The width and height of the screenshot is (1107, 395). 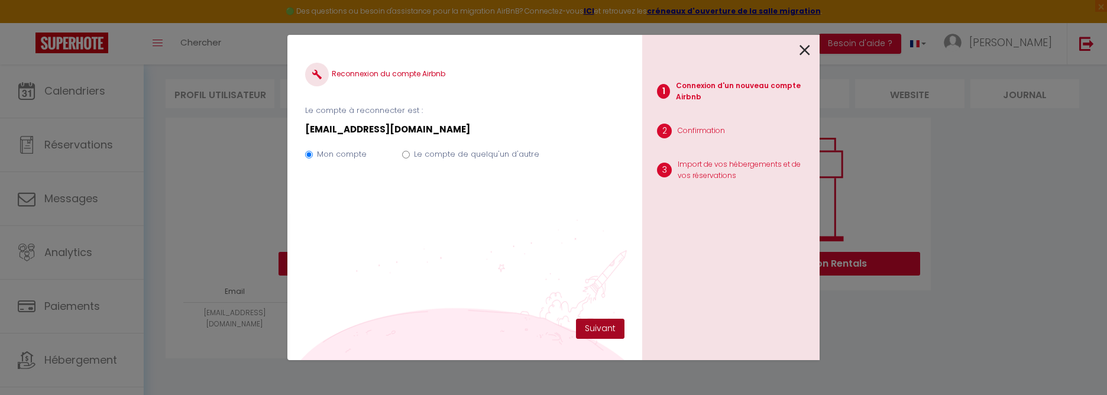 What do you see at coordinates (744, 170) in the screenshot?
I see `p: Import de vos hébergements et de vos réservations` at bounding box center [744, 170].